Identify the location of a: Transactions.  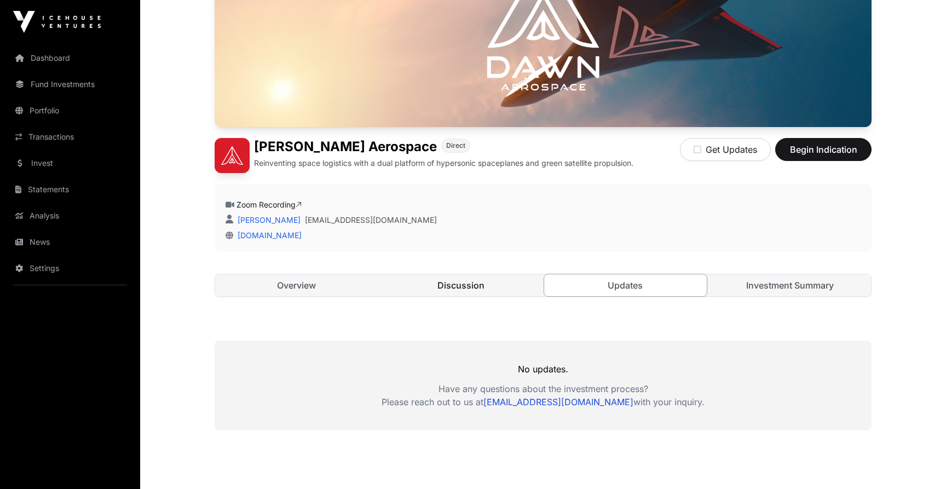
(70, 137).